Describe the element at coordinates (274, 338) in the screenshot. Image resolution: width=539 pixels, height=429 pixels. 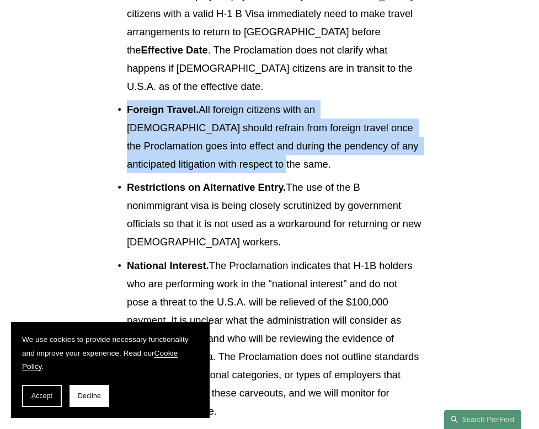
I see `p: The Proclamation indicates that H-1B holders who are performing work in the “national interest” a...` at that location.